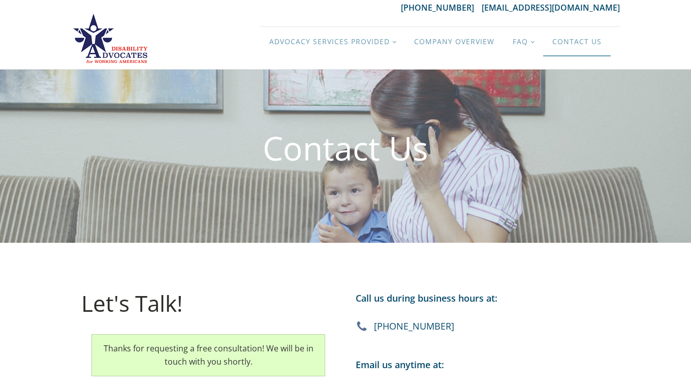 The width and height of the screenshot is (691, 390). I want to click on p: Thanks for requesting a free consultation! We will be in touch with you shortly., so click(208, 355).